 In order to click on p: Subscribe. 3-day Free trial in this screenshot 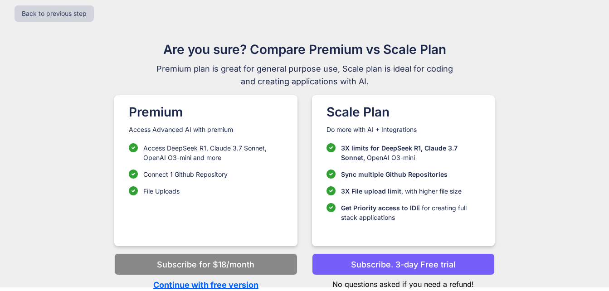, I will do `click(403, 264)`.